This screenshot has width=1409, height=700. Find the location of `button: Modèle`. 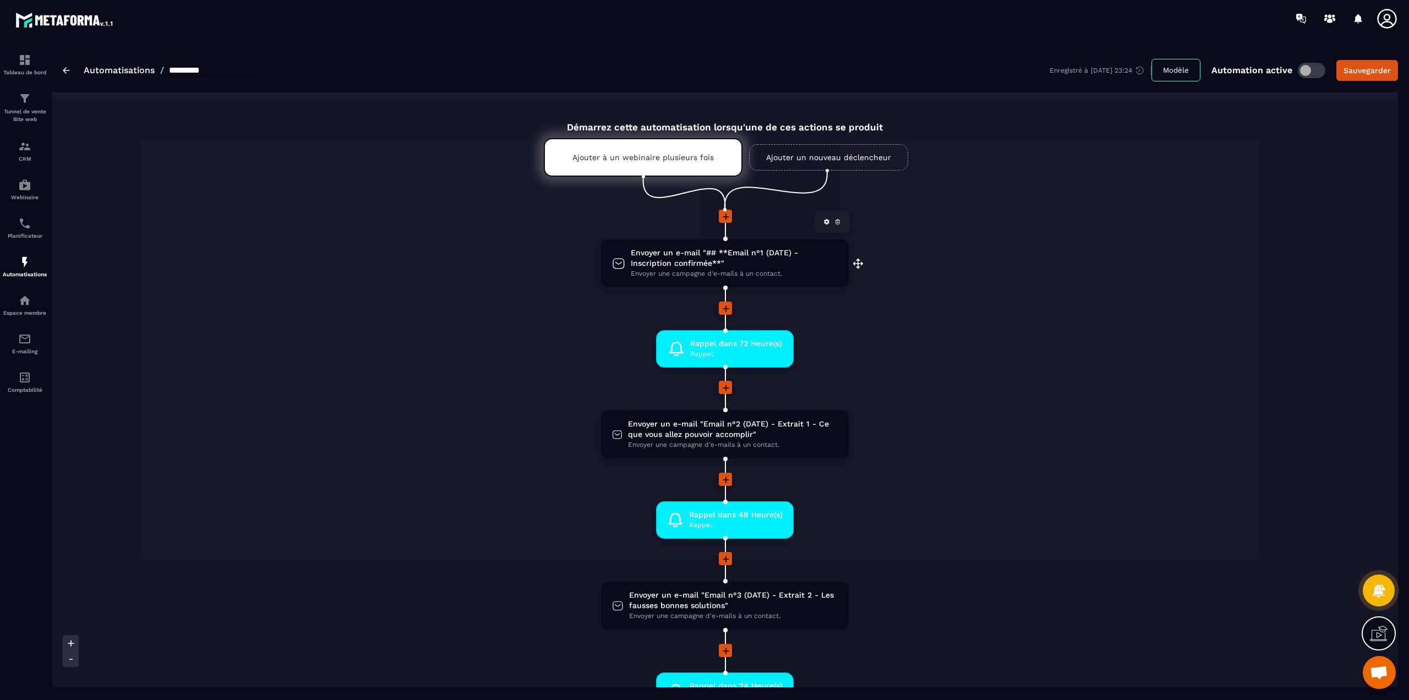

button: Modèle is located at coordinates (1176, 70).